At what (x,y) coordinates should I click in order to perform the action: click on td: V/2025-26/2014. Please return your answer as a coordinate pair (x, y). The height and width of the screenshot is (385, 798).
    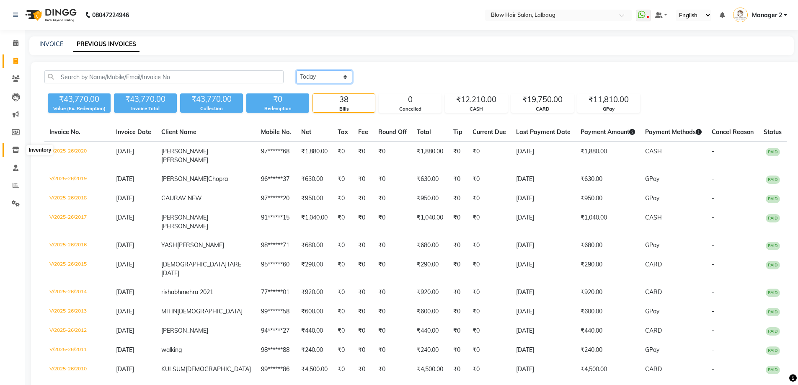
    Looking at the image, I should click on (77, 292).